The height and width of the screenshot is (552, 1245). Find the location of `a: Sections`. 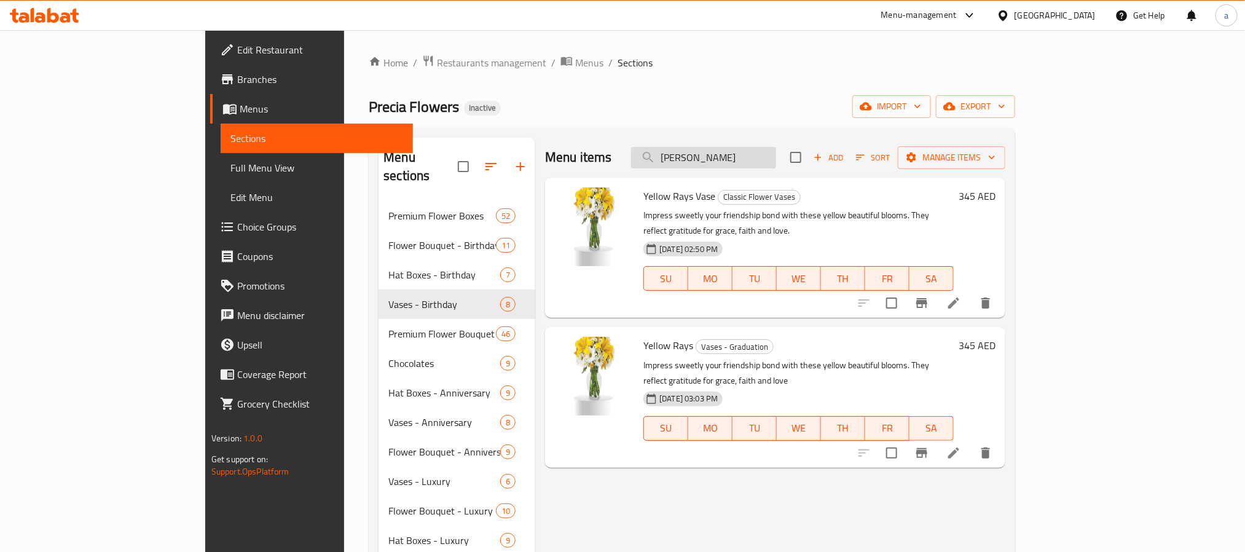

a: Sections is located at coordinates (317, 138).